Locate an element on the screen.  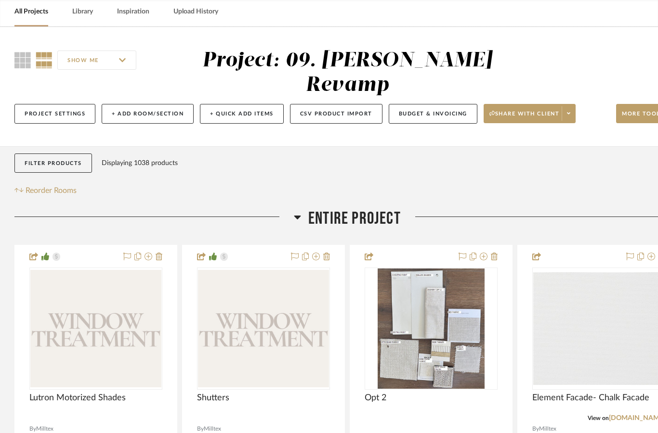
span: View on is located at coordinates (598, 418).